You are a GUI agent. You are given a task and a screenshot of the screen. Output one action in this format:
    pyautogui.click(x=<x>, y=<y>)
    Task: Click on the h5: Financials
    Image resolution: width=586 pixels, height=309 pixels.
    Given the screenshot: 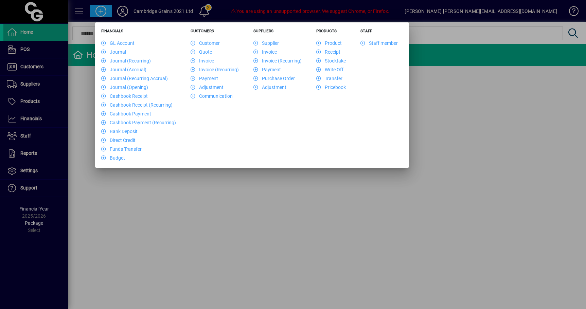 What is the action you would take?
    pyautogui.click(x=139, y=32)
    